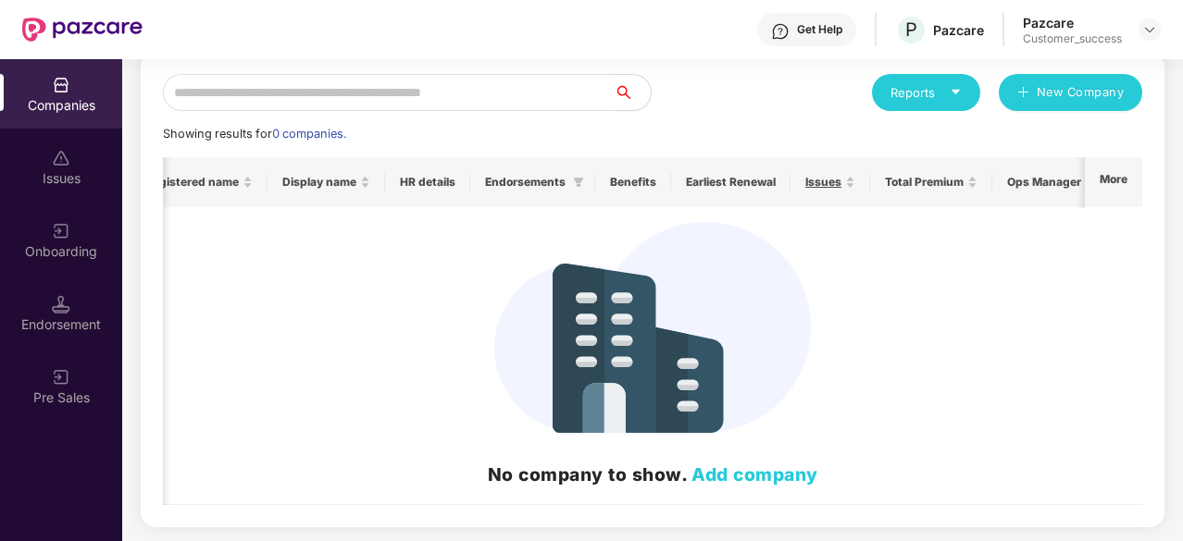 The image size is (1183, 541). Describe the element at coordinates (192, 182) in the screenshot. I see `span: Registered name` at that location.